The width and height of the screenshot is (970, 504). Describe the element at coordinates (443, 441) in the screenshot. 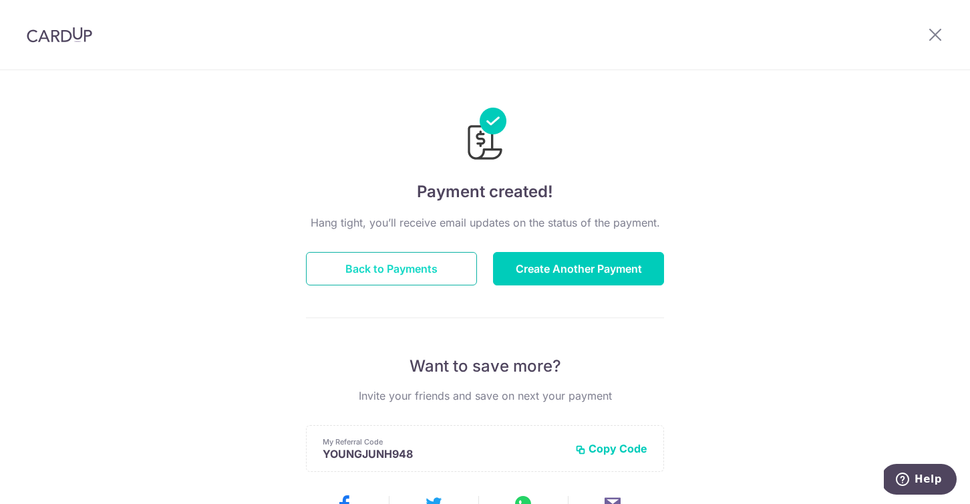

I see `p: My Referral Code` at that location.